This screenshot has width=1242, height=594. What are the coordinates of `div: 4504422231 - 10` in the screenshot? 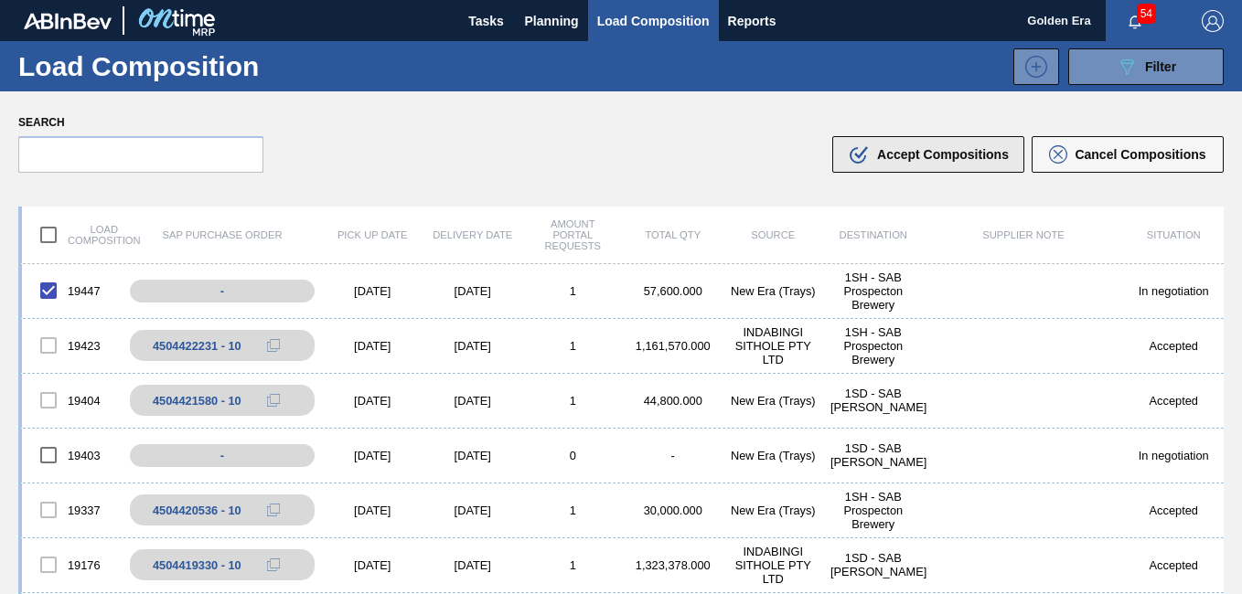 It's located at (197, 346).